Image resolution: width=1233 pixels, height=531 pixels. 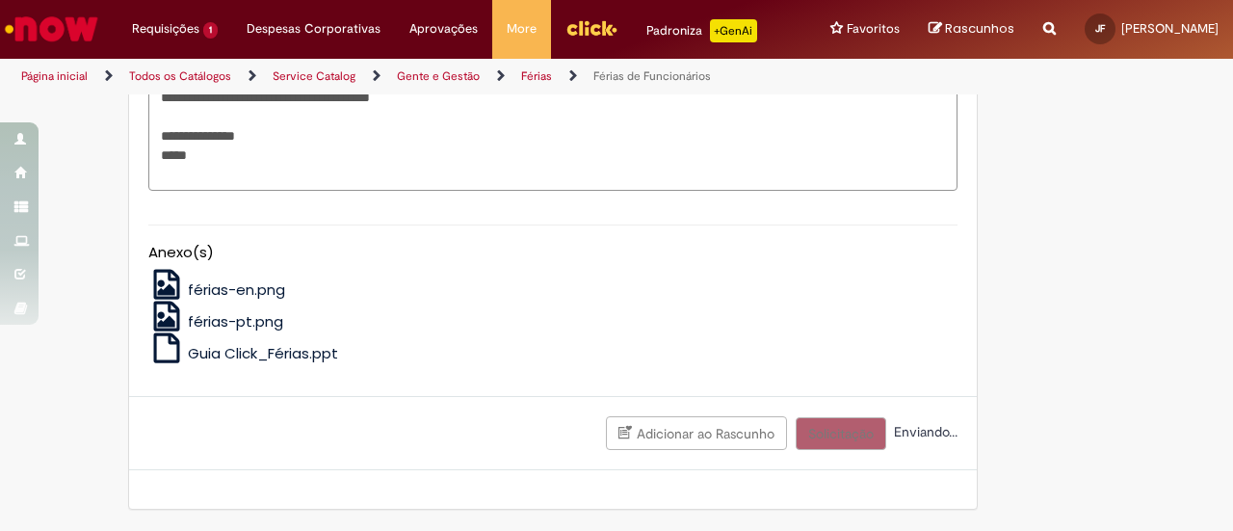 What do you see at coordinates (216, 321) in the screenshot?
I see `a: férias-pt.png` at bounding box center [216, 321].